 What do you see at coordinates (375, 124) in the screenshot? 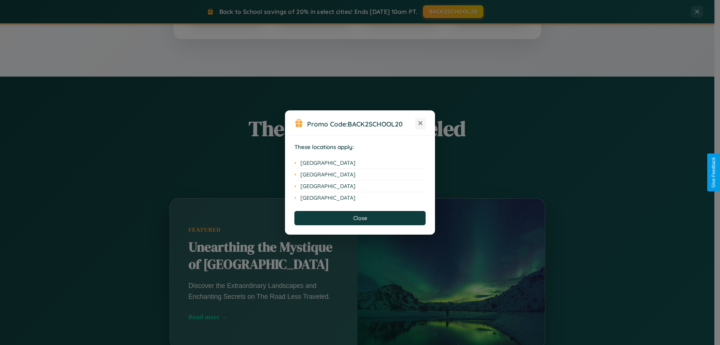
I see `b: BACK2SCHOOL20` at bounding box center [375, 124].